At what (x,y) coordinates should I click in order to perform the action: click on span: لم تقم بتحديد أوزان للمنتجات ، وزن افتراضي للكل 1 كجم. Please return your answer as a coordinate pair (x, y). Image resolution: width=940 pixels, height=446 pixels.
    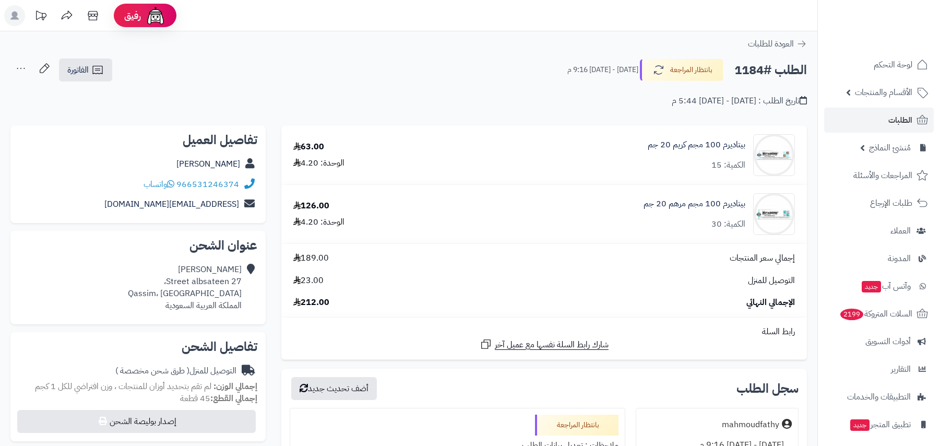
    Looking at the image, I should click on (123, 386).